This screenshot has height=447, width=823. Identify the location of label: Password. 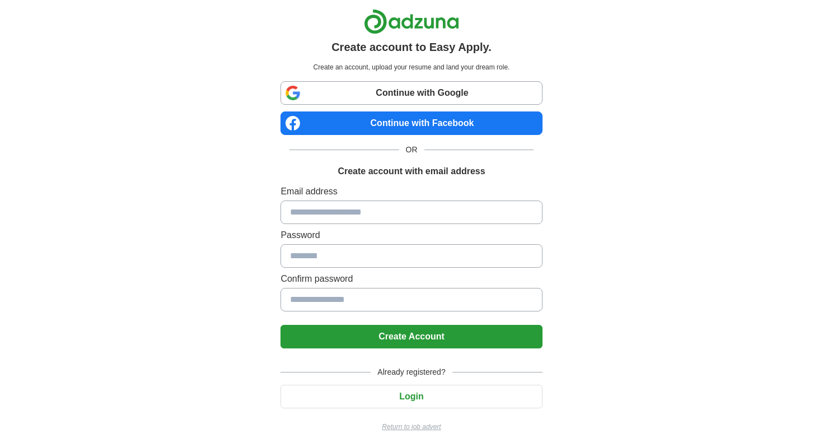
(411, 235).